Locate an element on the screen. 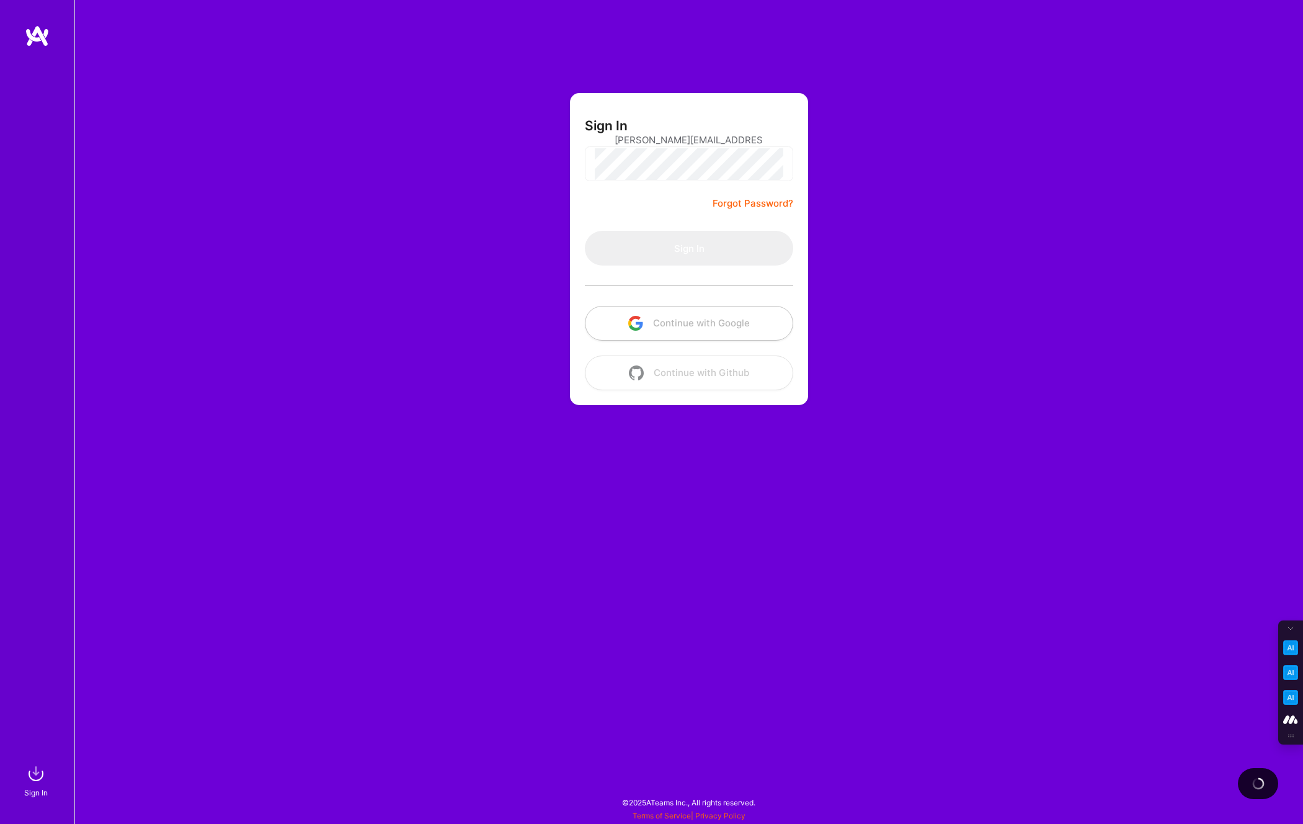  a: Forgot Password? is located at coordinates (753, 203).